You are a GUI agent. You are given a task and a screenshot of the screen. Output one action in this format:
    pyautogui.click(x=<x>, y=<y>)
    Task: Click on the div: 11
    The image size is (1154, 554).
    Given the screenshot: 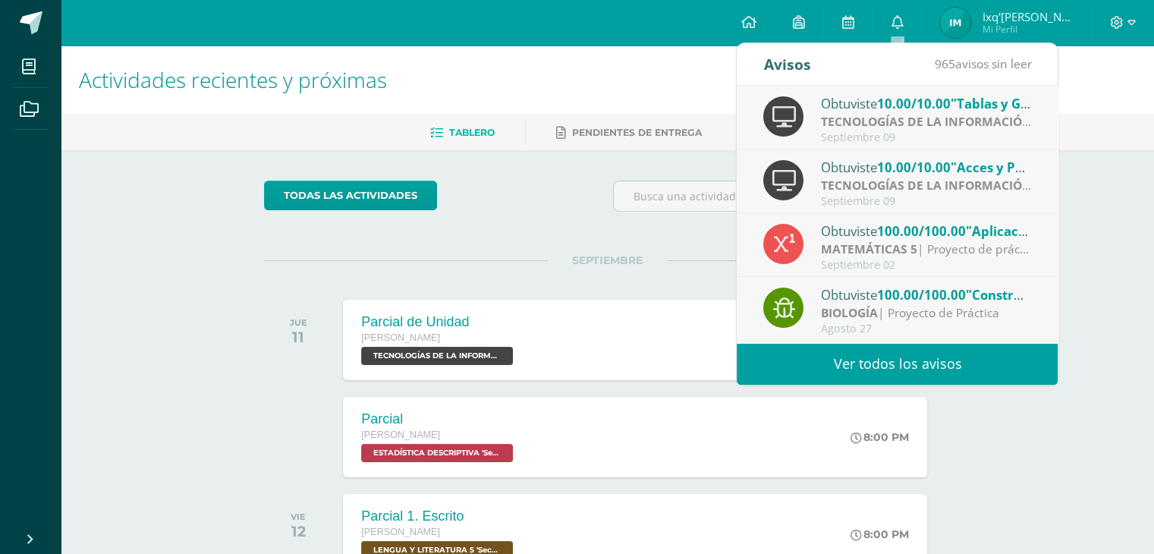 What is the action you would take?
    pyautogui.click(x=298, y=337)
    